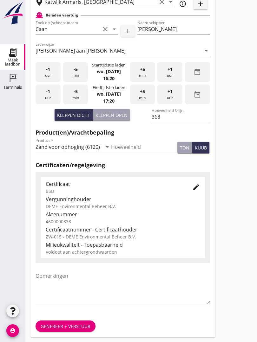 This screenshot has height=342, width=257. I want to click on h2: Certificaten/regelgeving, so click(123, 165).